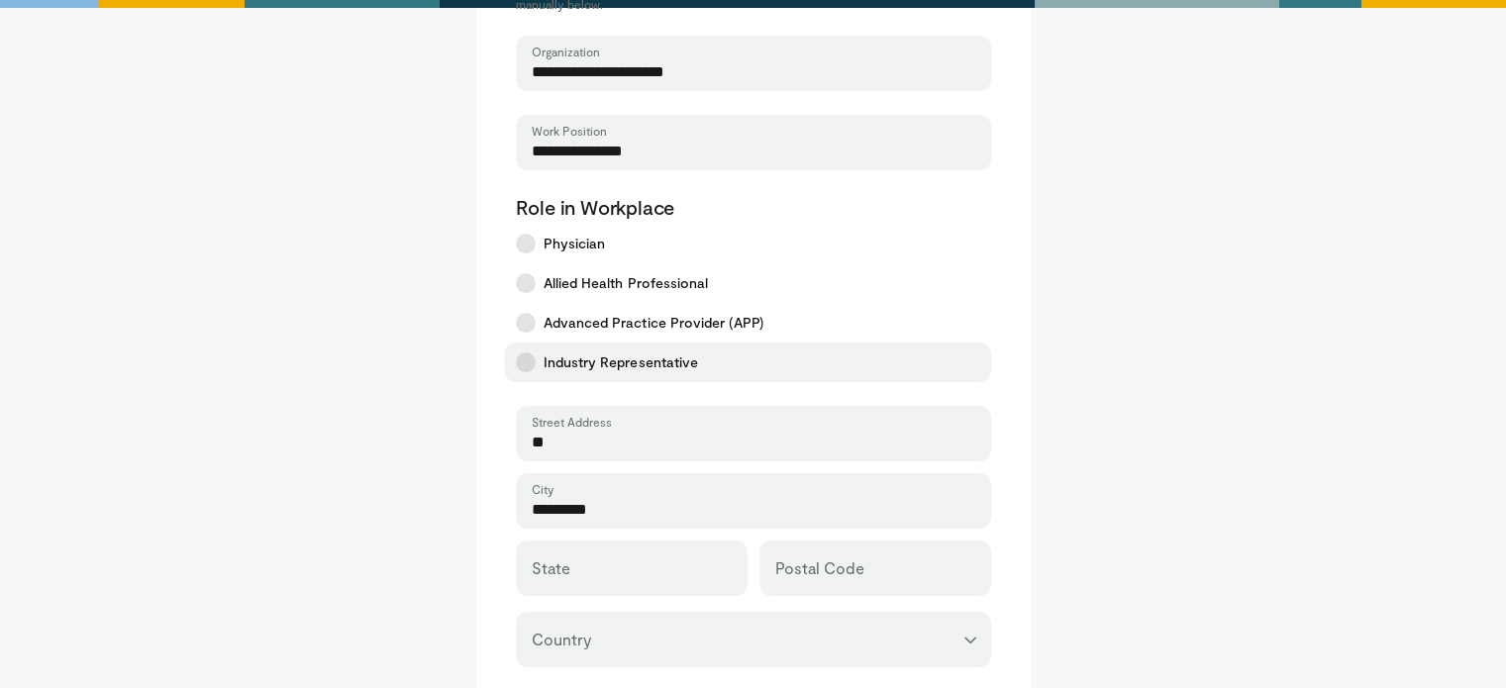 This screenshot has height=688, width=1506. What do you see at coordinates (626, 283) in the screenshot?
I see `span: Allied Health Professional` at bounding box center [626, 283].